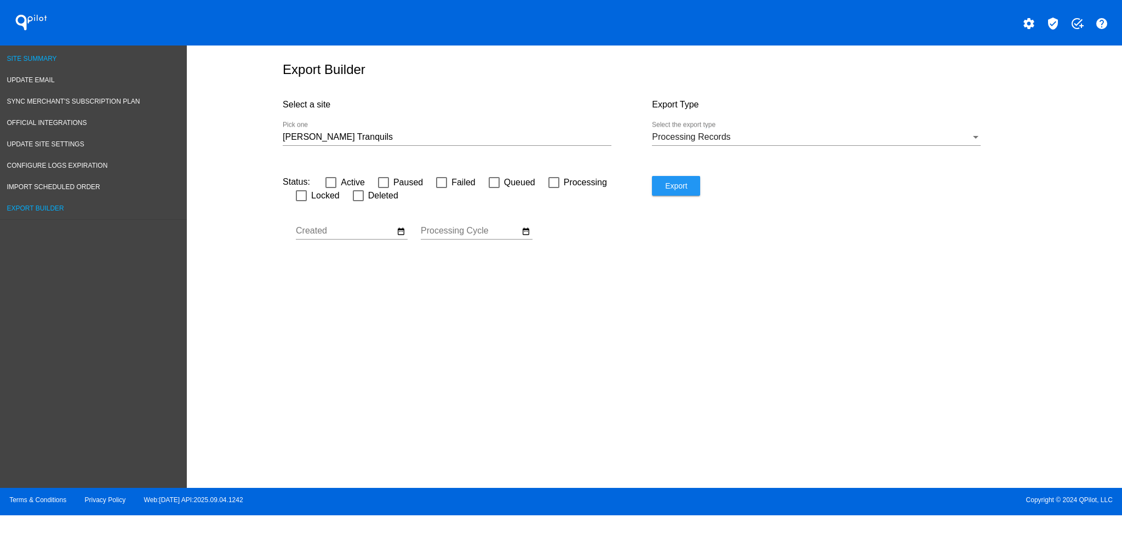 This screenshot has width=1122, height=546. Describe the element at coordinates (353, 182) in the screenshot. I see `span: Active` at that location.